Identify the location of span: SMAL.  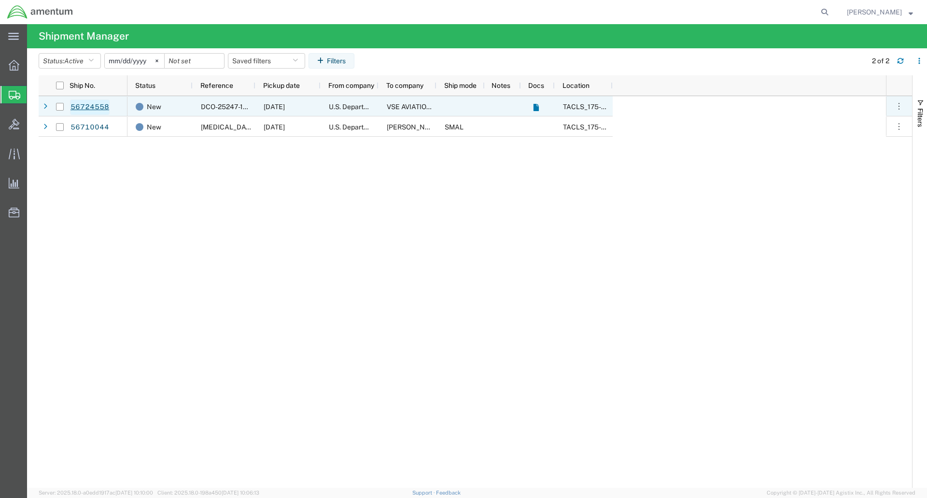
(454, 127).